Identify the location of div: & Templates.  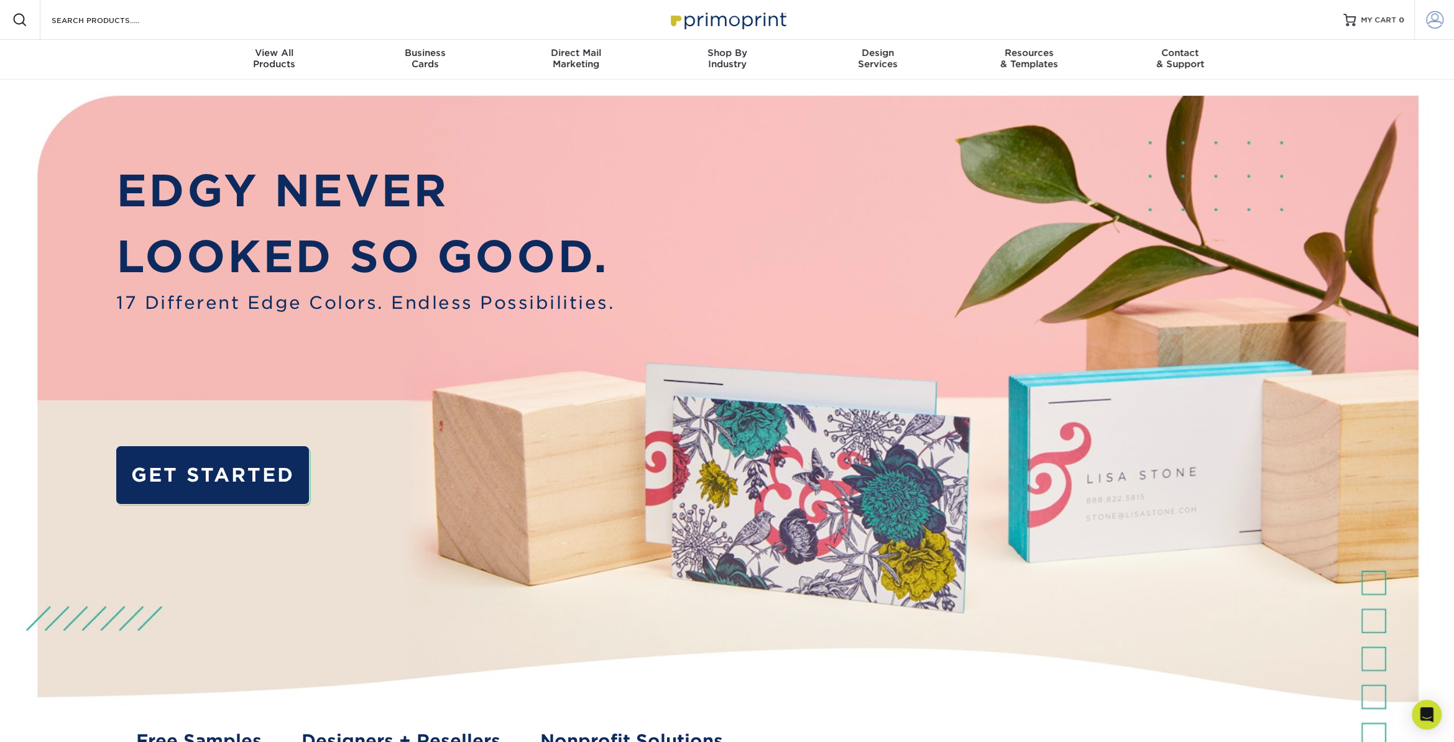
(1029, 58).